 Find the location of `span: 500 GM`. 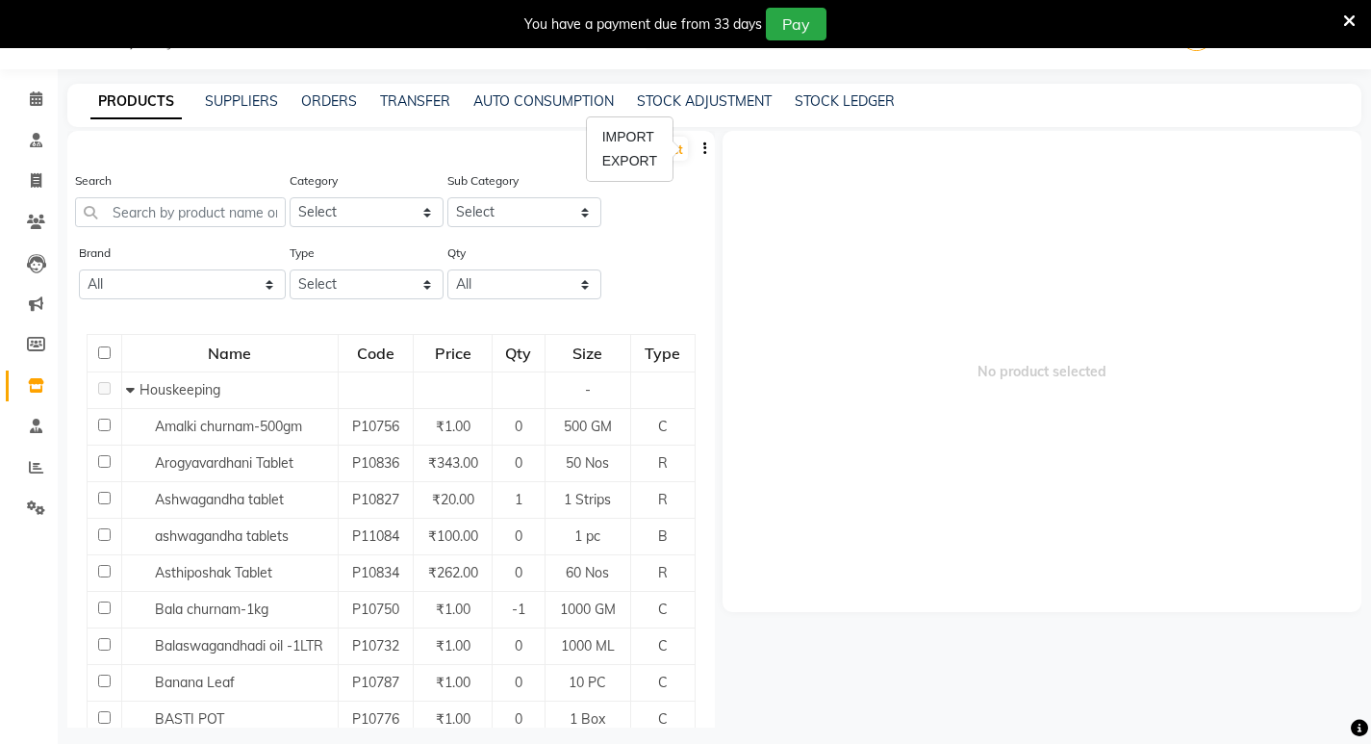

span: 500 GM is located at coordinates (588, 426).